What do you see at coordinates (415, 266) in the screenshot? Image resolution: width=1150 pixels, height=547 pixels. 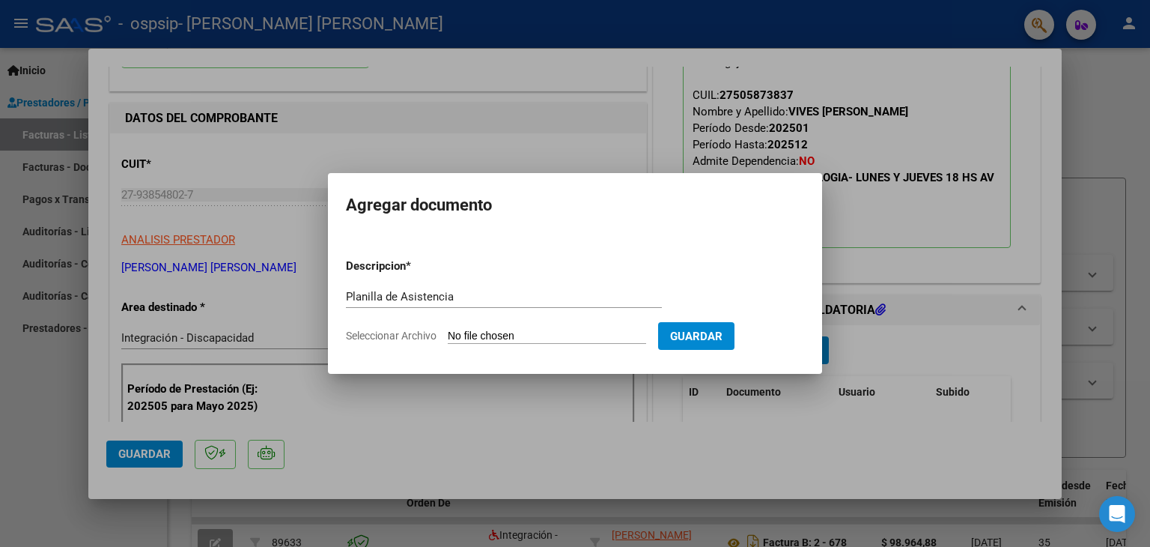 I see `p: Descripcion` at bounding box center [415, 266].